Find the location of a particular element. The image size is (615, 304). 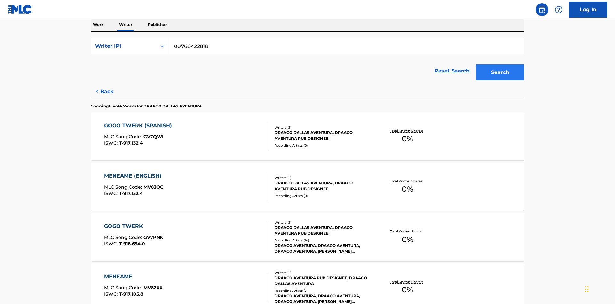

span: GV7PNK is located at coordinates (153, 237).